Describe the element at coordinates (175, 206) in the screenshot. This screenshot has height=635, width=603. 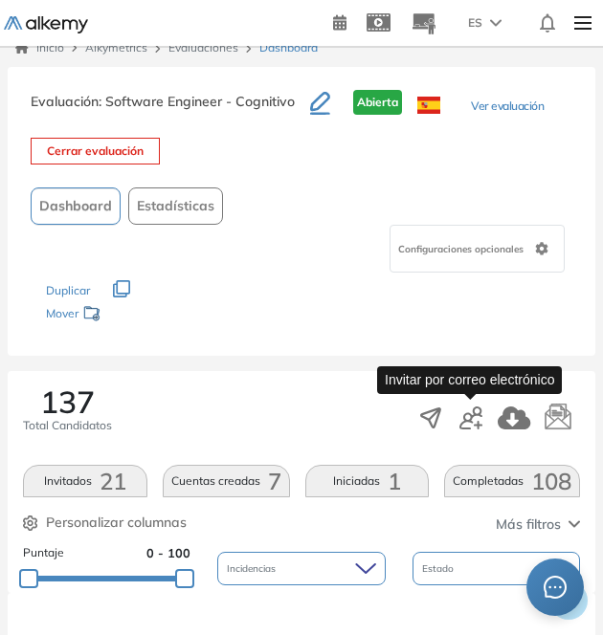
I see `span: Estadísticas` at that location.